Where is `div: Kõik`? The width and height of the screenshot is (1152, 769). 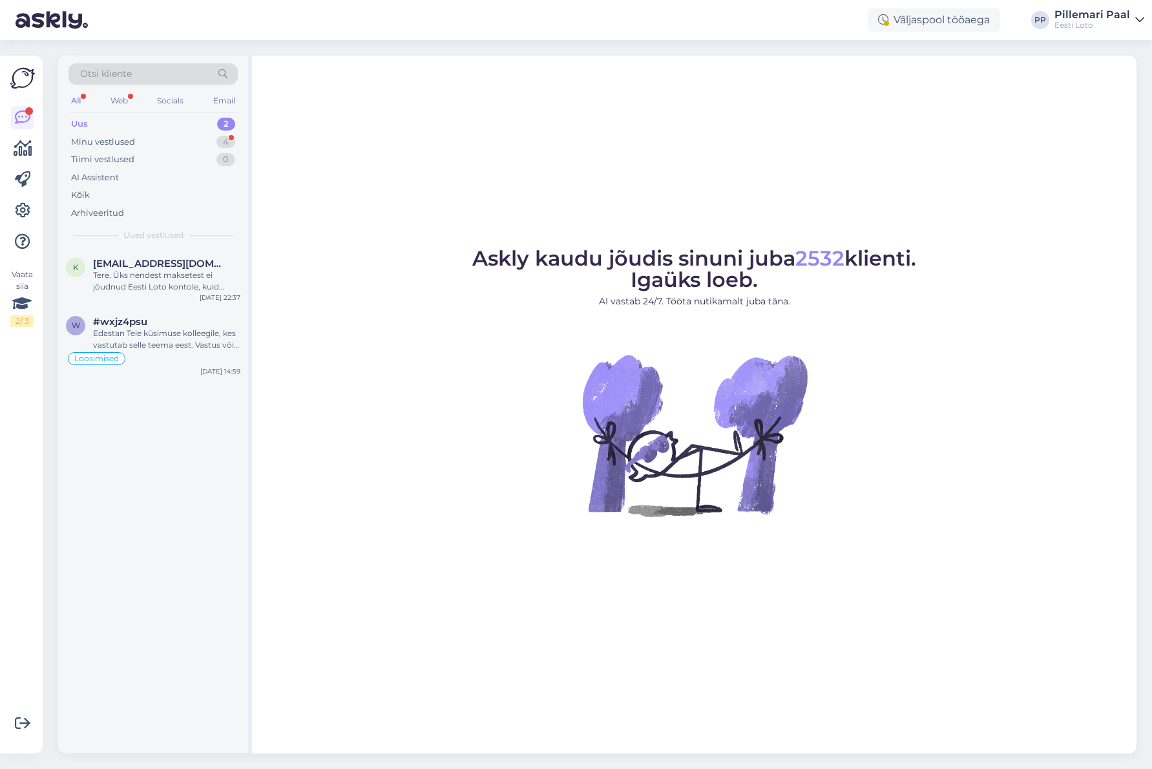
div: Kõik is located at coordinates (80, 195).